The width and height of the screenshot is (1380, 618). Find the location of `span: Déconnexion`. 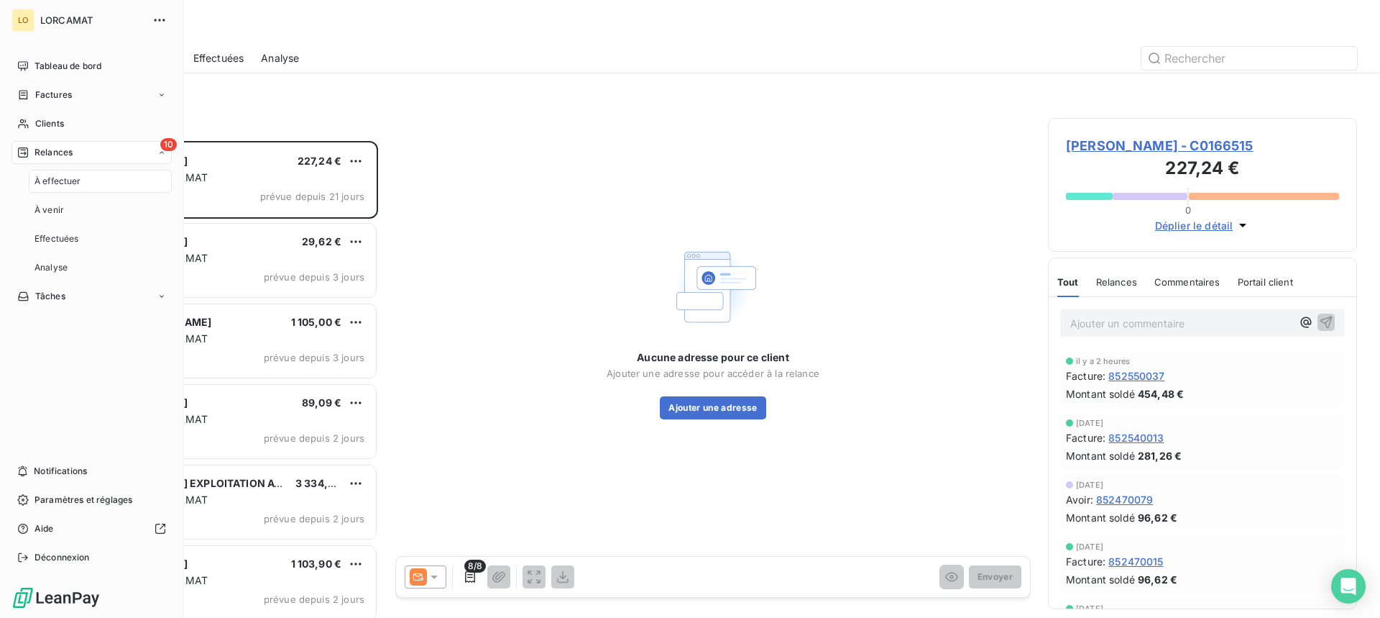

span: Déconnexion is located at coordinates (62, 557).